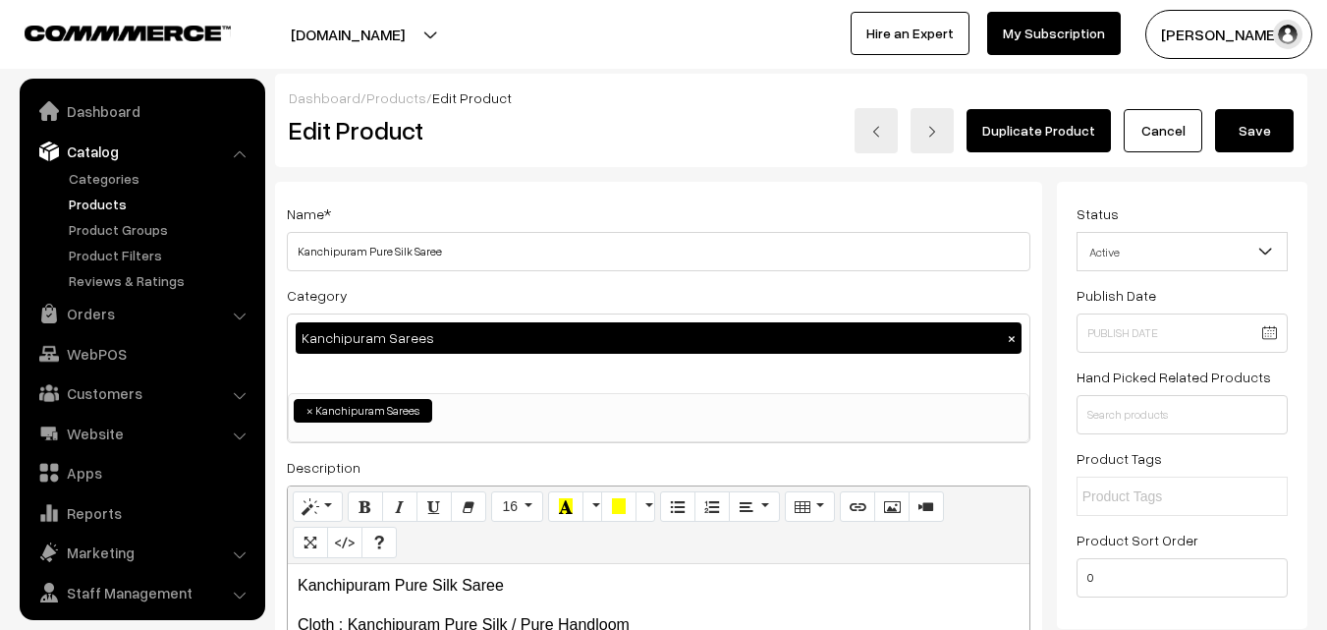 This screenshot has width=1327, height=630. Describe the element at coordinates (161, 229) in the screenshot. I see `a: Product Groups` at that location.